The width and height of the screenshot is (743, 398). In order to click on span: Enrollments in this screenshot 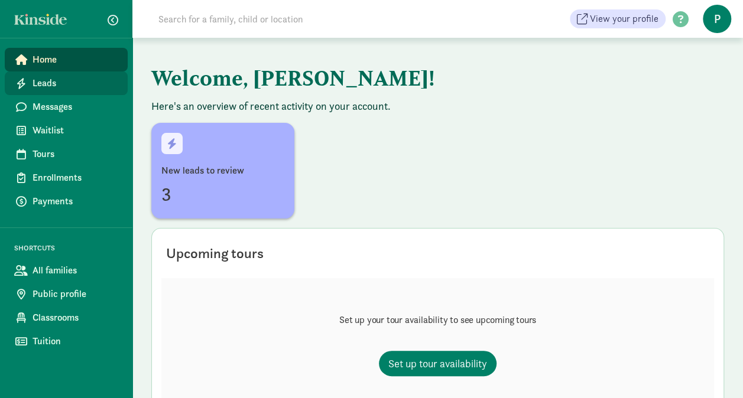, I will do `click(75, 178)`.